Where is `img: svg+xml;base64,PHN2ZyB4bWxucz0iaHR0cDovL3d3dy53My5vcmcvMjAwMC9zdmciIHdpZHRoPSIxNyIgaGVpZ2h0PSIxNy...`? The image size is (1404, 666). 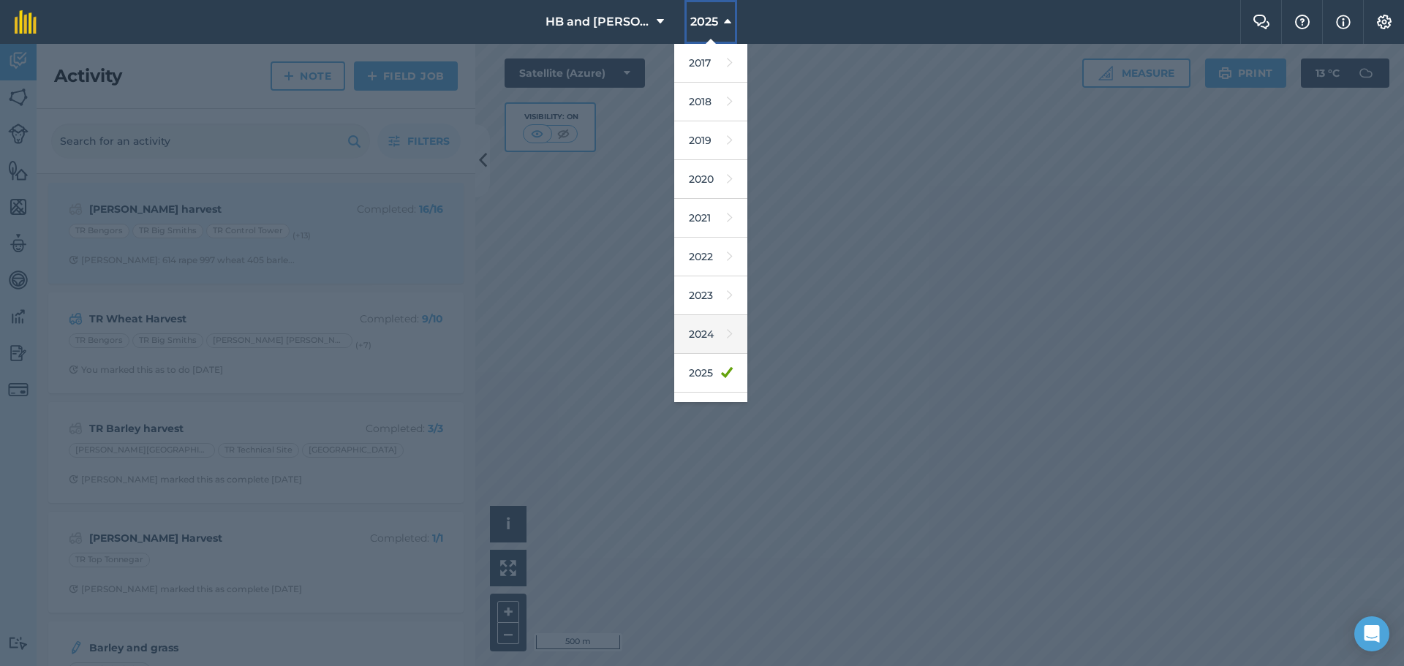
img: svg+xml;base64,PHN2ZyB4bWxucz0iaHR0cDovL3d3dy53My5vcmcvMjAwMC9zdmciIHdpZHRoPSIxNyIgaGVpZ2h0PSIxNy... is located at coordinates (1344, 22).